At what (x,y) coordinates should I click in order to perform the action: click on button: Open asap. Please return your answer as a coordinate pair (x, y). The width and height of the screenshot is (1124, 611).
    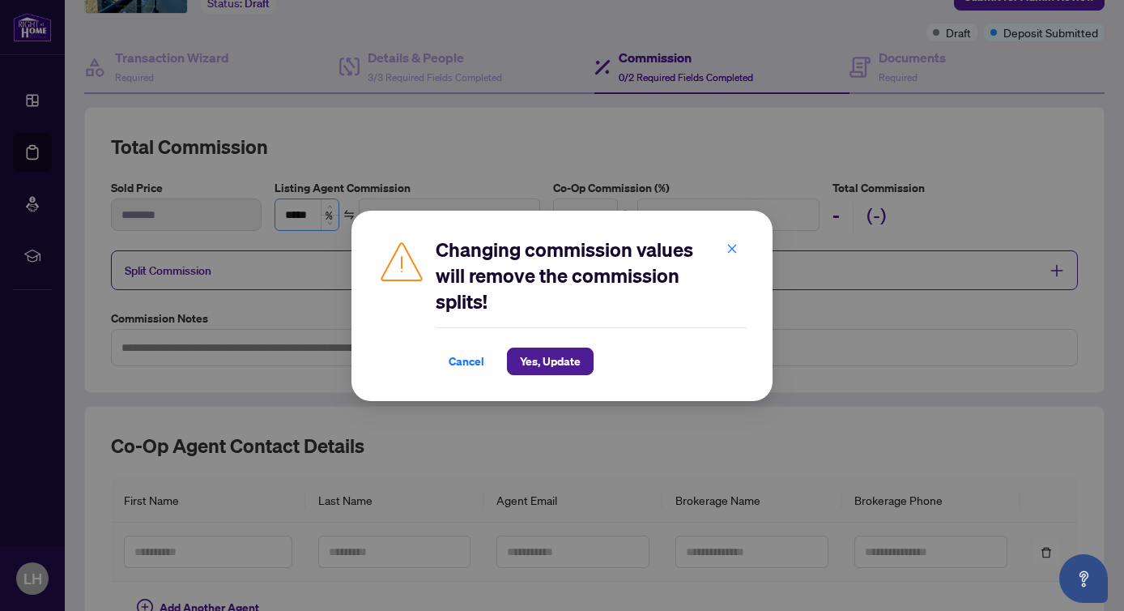
    Looking at the image, I should click on (1084, 578).